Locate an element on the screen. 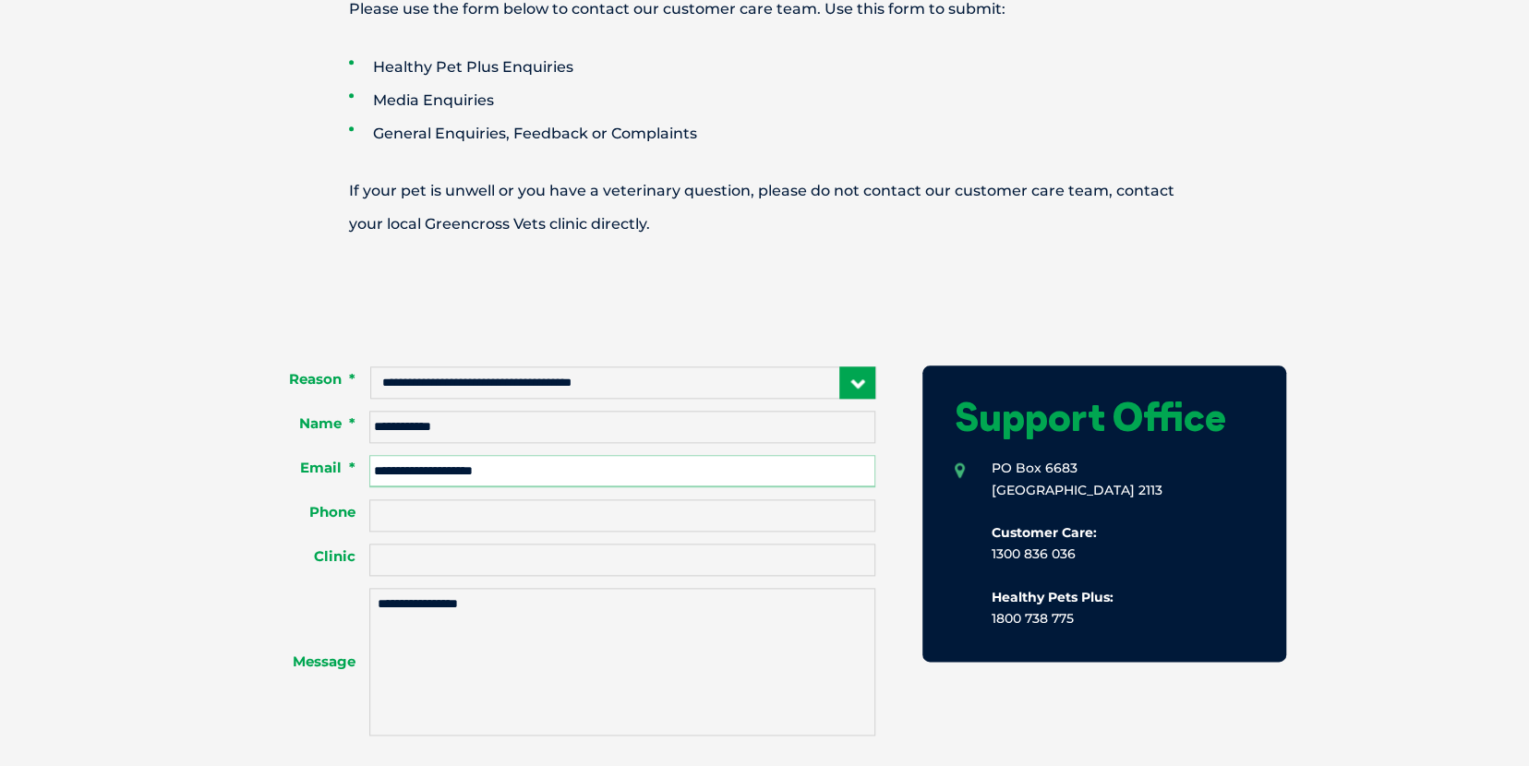 Image resolution: width=1529 pixels, height=766 pixels. b: Healthy Pets Plus: is located at coordinates (1053, 597).